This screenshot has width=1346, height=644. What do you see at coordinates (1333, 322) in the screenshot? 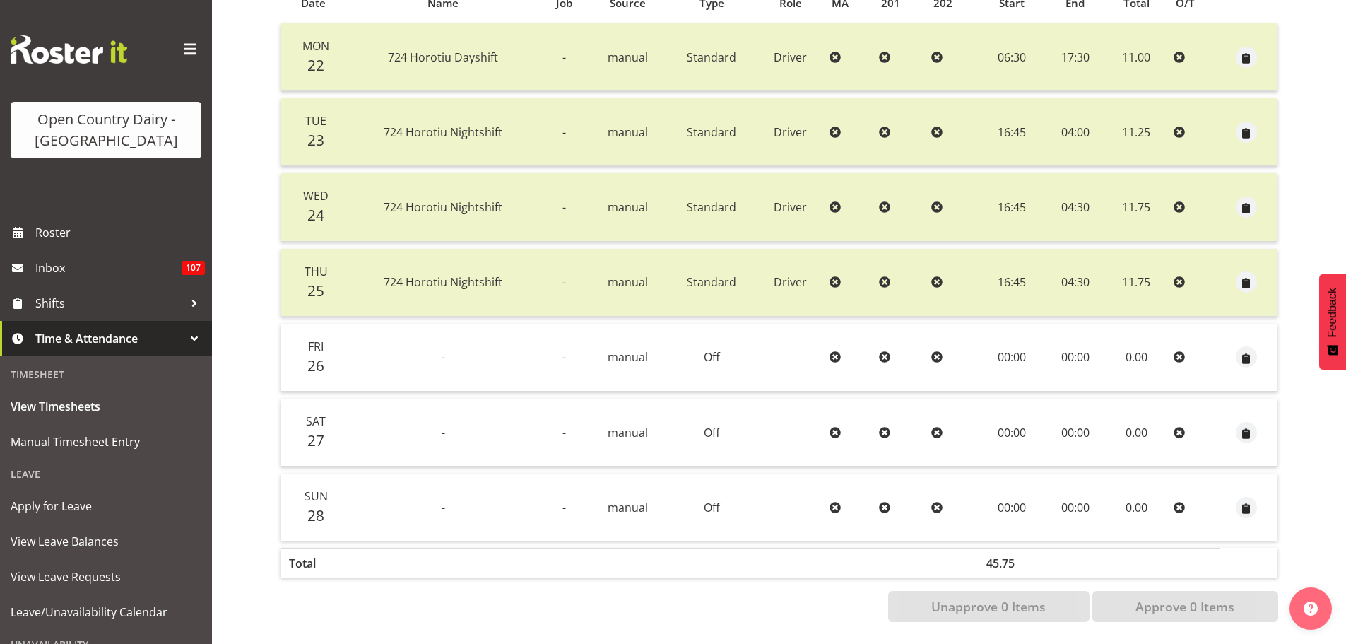
I see `button: Feedback - Show survey` at bounding box center [1333, 322].